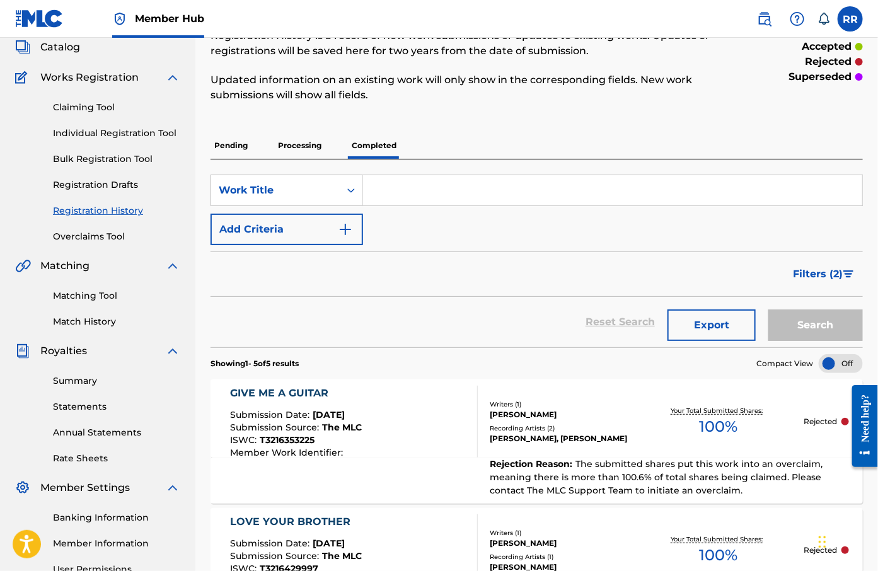 The image size is (878, 571). Describe the element at coordinates (374, 146) in the screenshot. I see `p: Completed` at that location.